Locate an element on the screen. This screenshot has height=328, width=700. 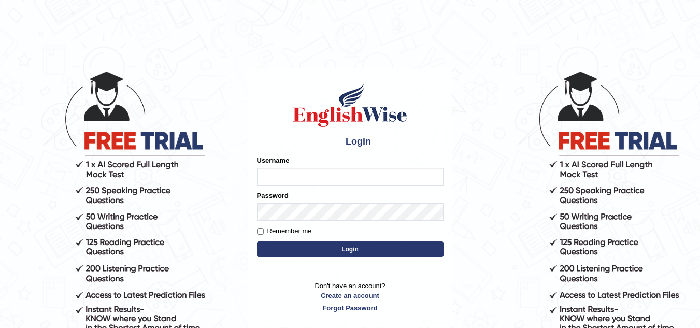
label: Password is located at coordinates (273, 195).